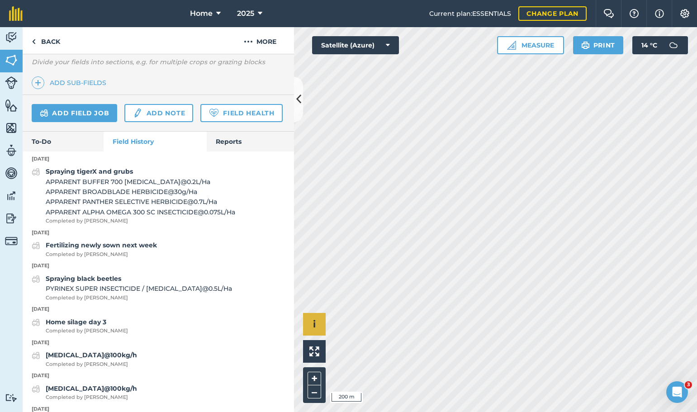 Image resolution: width=697 pixels, height=412 pixels. I want to click on button: i, so click(314, 324).